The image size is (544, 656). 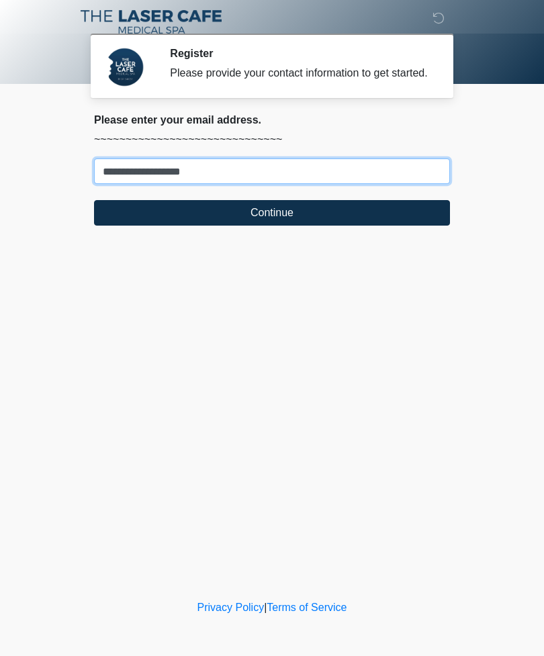 I want to click on a: Privacy Policy, so click(x=231, y=607).